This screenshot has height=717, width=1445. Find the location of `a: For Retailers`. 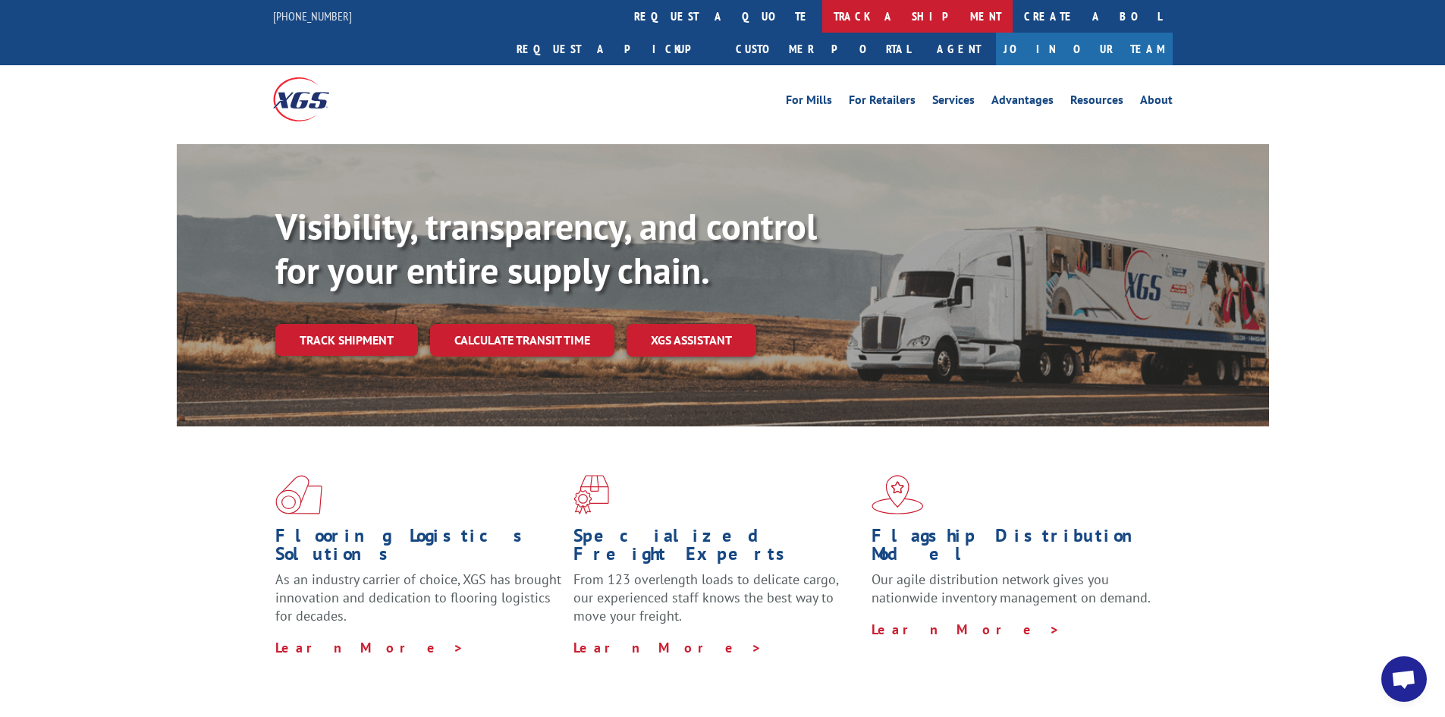

a: For Retailers is located at coordinates (882, 102).